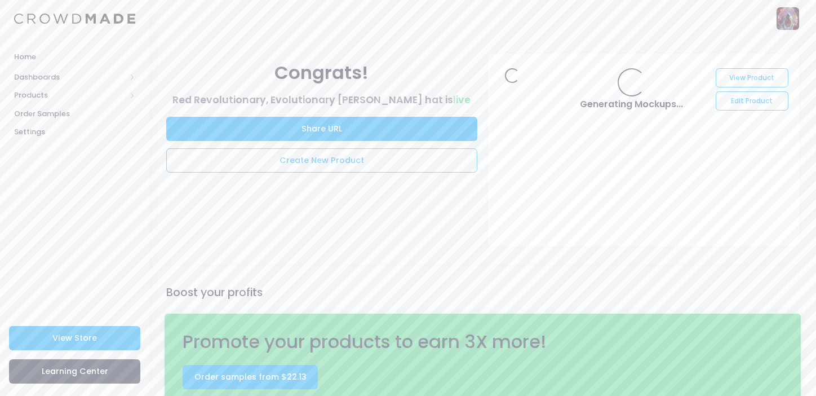 This screenshot has height=396, width=816. What do you see at coordinates (461, 100) in the screenshot?
I see `span: live` at bounding box center [461, 100].